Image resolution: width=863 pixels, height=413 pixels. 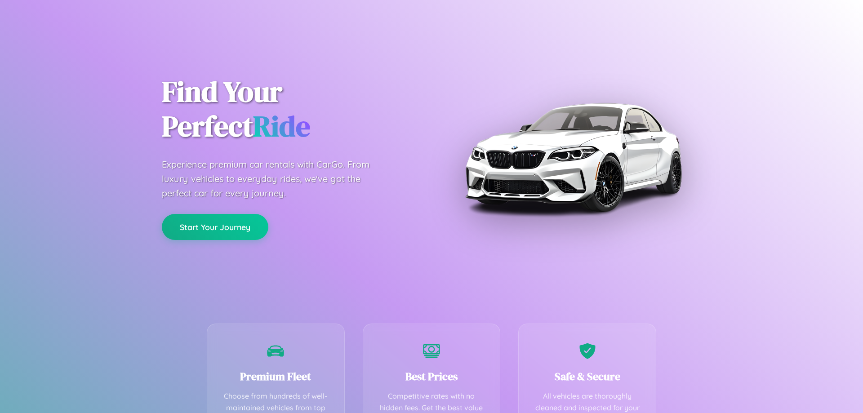 I want to click on h1: Find Your Perfect, so click(x=290, y=109).